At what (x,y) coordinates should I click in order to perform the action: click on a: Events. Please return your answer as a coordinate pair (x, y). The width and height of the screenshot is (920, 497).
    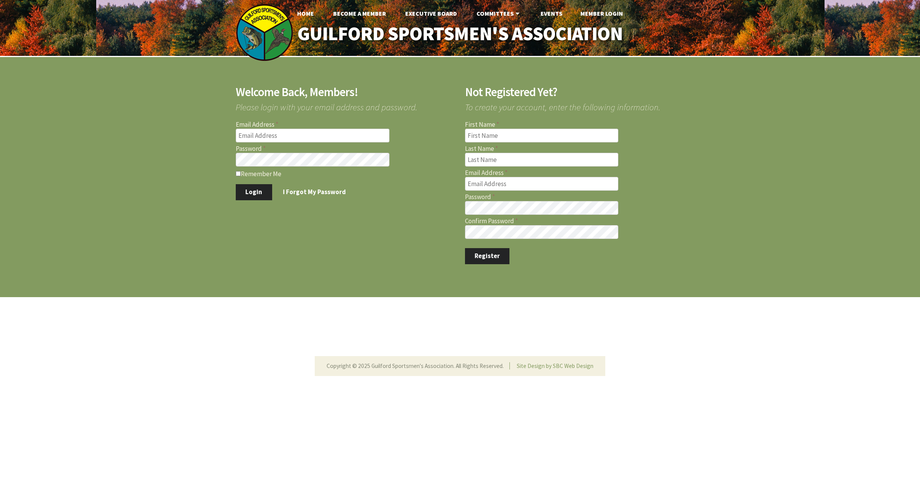
    Looking at the image, I should click on (551, 13).